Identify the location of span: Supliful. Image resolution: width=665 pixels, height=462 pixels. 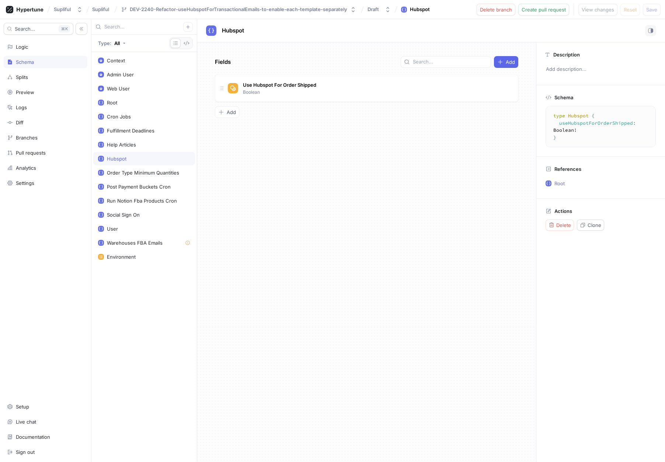
(101, 9).